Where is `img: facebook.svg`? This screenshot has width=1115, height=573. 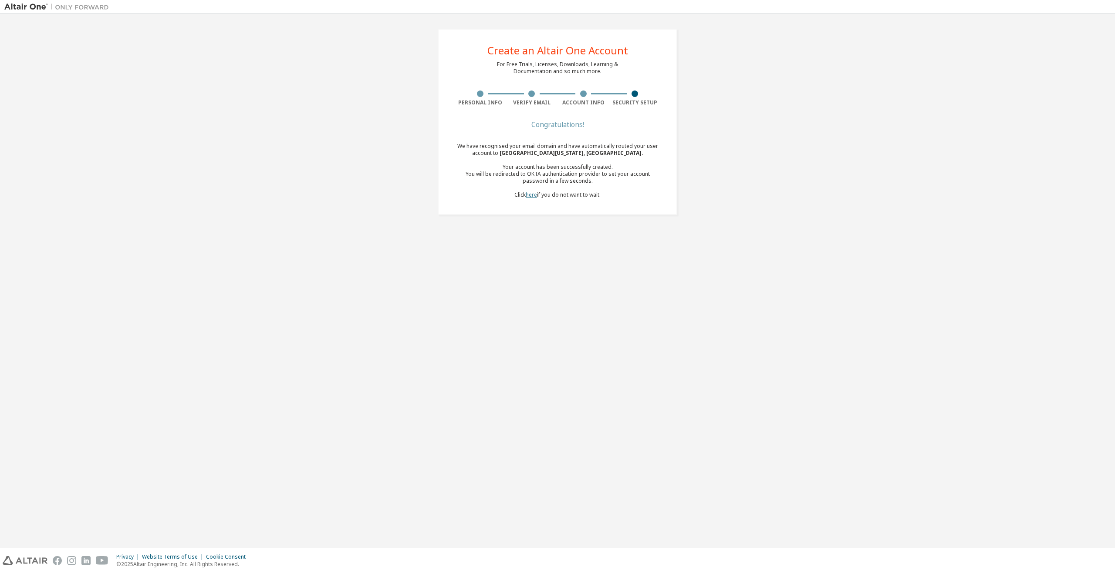 img: facebook.svg is located at coordinates (57, 561).